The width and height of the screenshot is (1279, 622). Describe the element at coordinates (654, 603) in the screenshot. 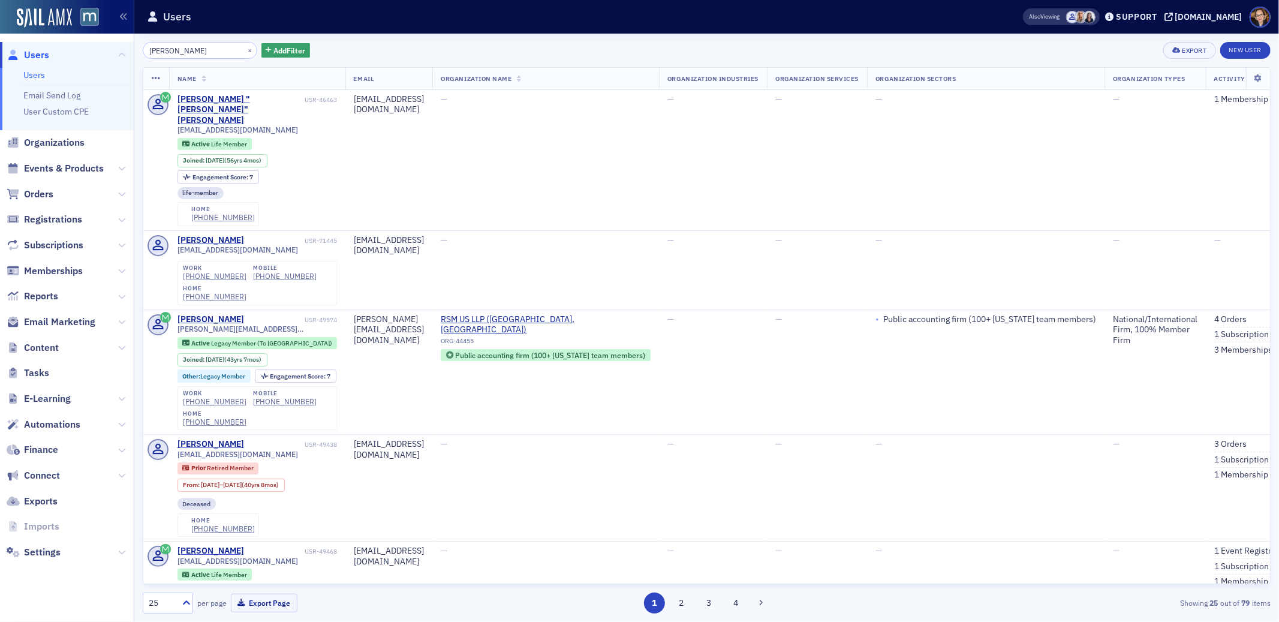

I see `button: 1` at that location.